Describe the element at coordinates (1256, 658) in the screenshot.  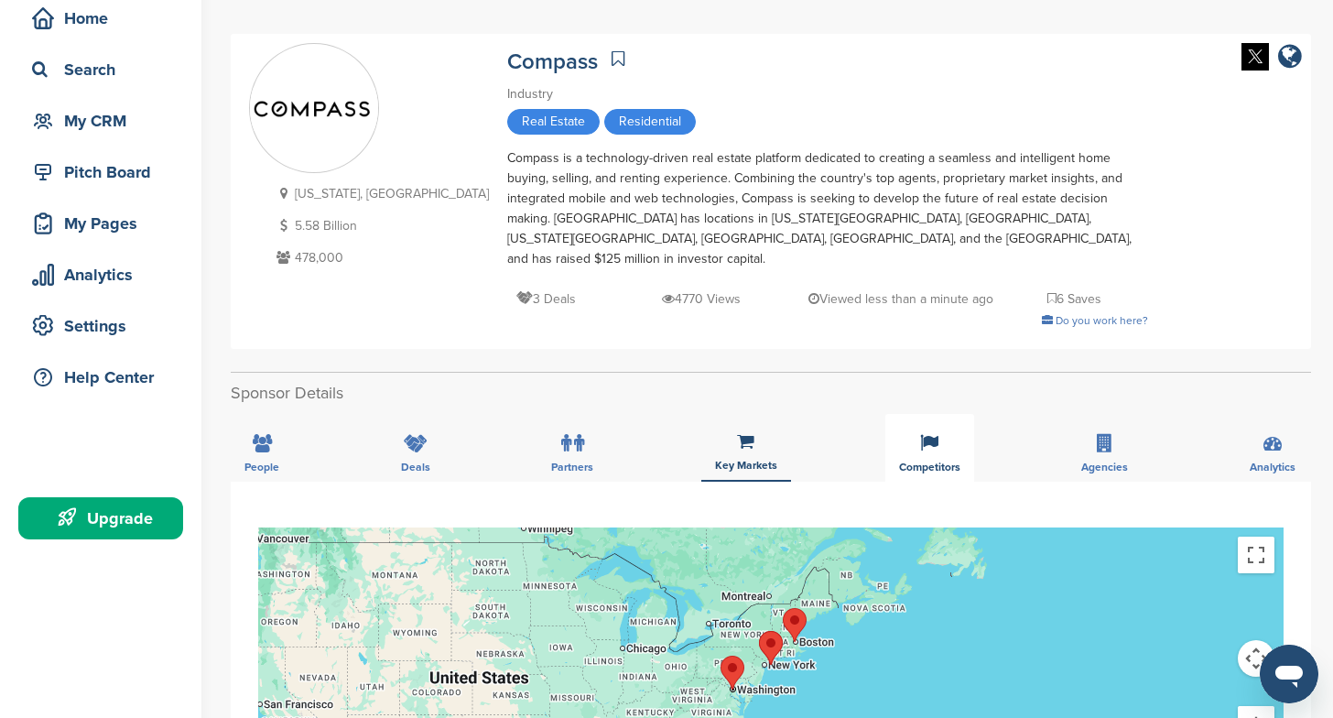
I see `button: Map camera controls` at that location.